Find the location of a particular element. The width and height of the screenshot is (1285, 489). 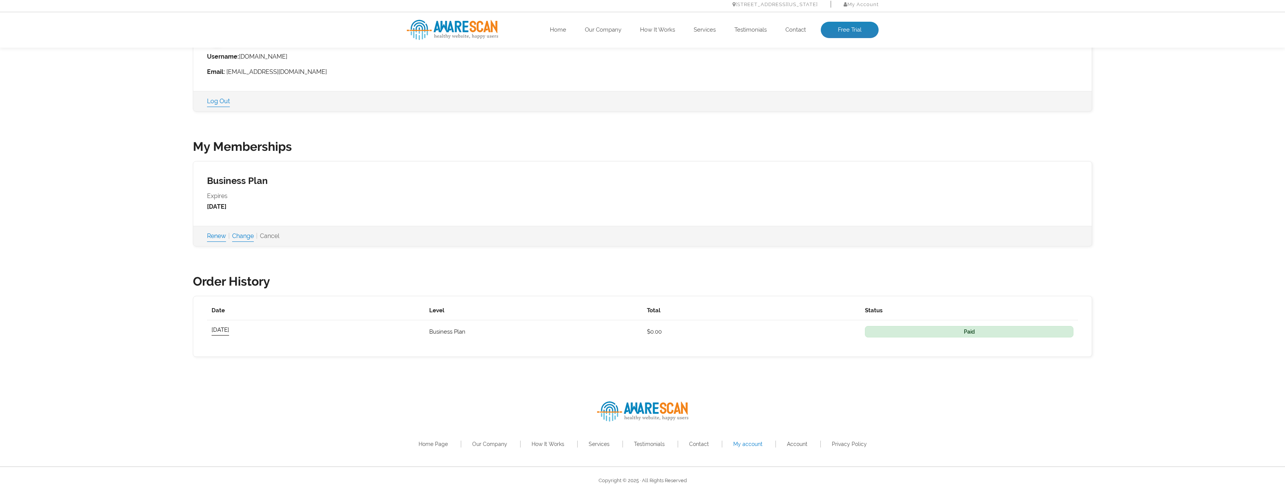

a: Renew Business Plan Membership is located at coordinates (217, 236).